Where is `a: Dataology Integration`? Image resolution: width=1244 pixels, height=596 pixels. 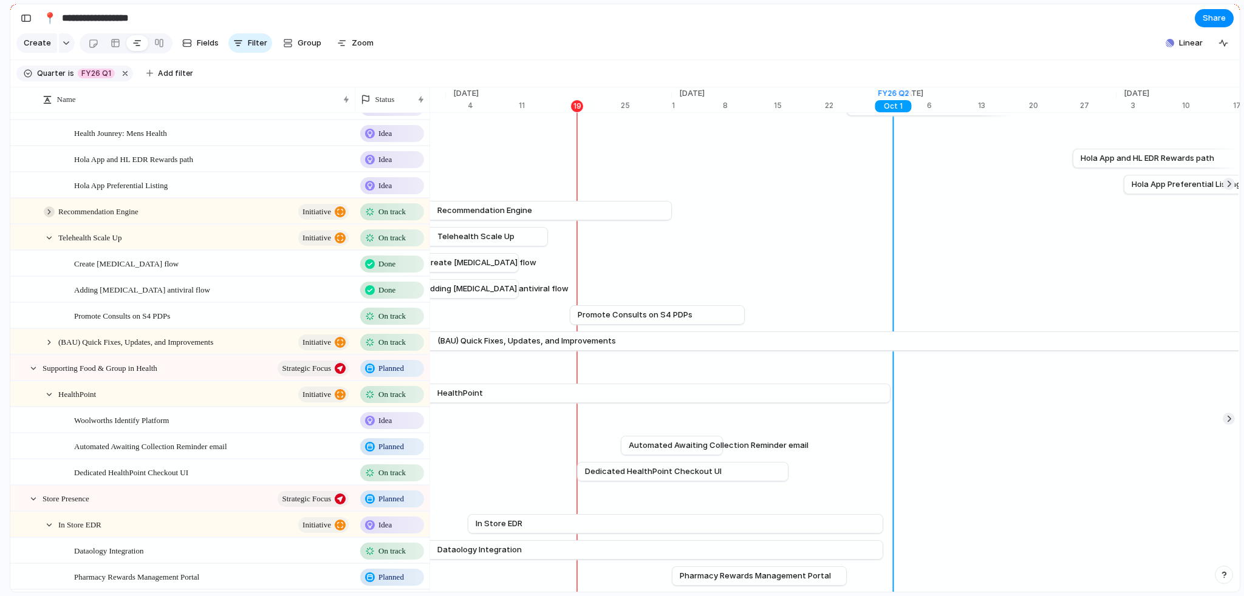
a: Dataology Integration is located at coordinates (573, 550).